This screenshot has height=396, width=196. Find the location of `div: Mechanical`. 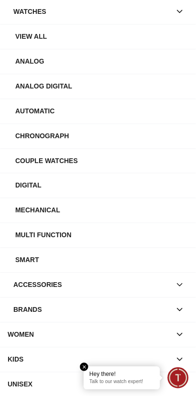

div: Mechanical is located at coordinates (102, 210).